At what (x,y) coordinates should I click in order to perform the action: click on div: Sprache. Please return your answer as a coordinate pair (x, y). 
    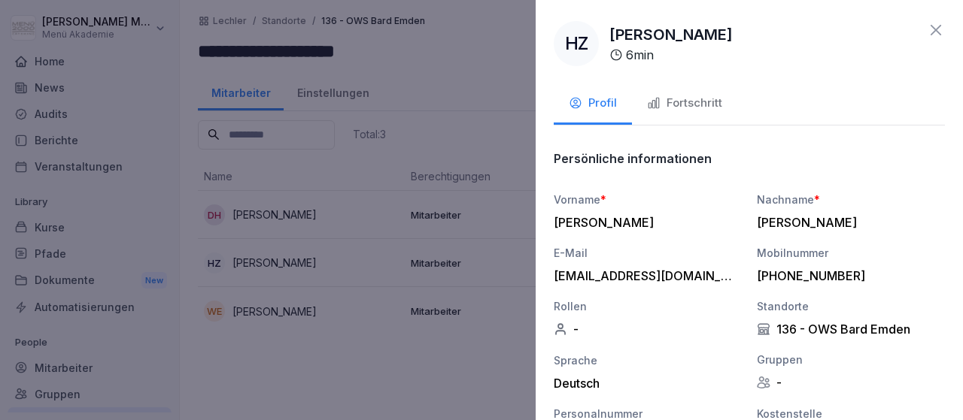
    Looking at the image, I should click on (647, 360).